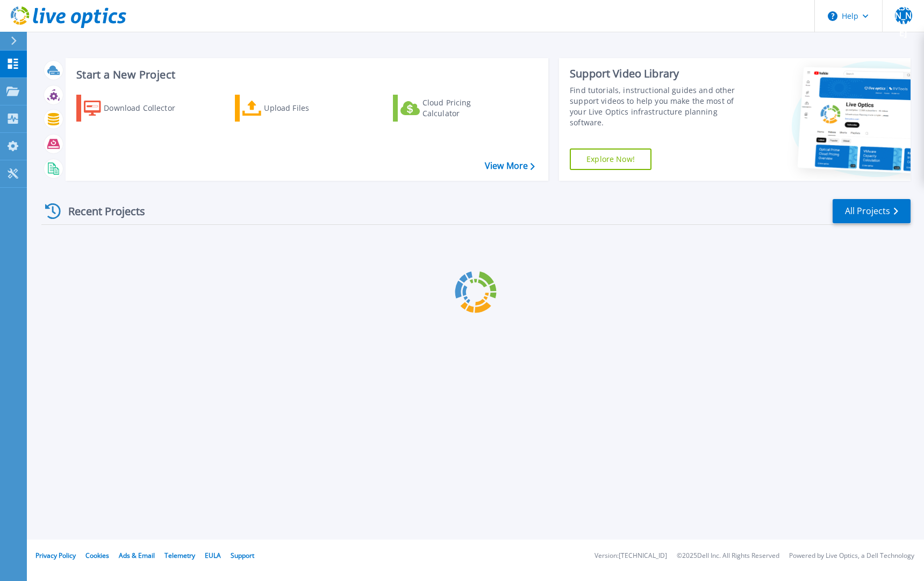 This screenshot has height=581, width=924. I want to click on li: © 2025 Dell Inc. All Rights Reserved, so click(728, 556).